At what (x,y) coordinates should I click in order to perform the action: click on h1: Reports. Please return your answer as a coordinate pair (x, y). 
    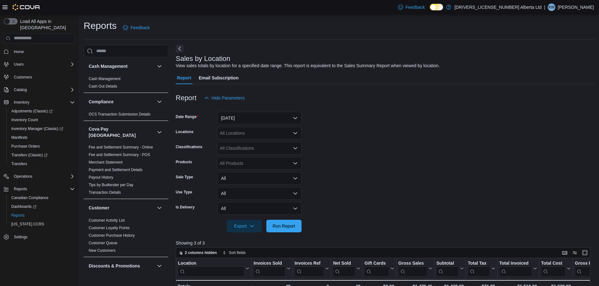
    Looking at the image, I should click on (100, 26).